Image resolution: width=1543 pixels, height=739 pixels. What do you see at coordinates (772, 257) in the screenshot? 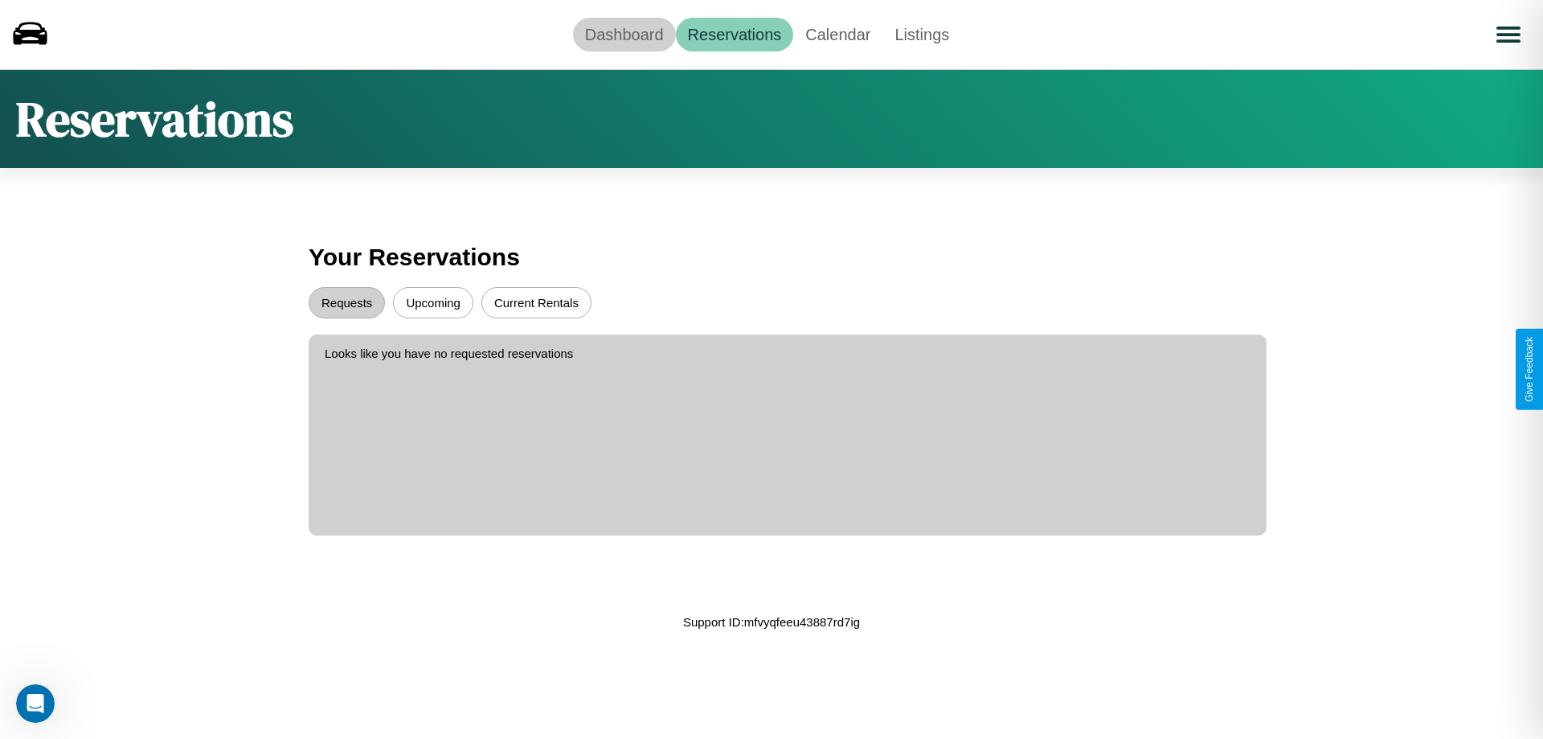
I see `h3: Your Reservations` at bounding box center [772, 257].